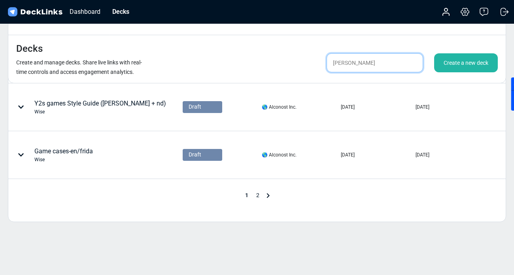  What do you see at coordinates (29, 49) in the screenshot?
I see `h4: Decks` at bounding box center [29, 49].